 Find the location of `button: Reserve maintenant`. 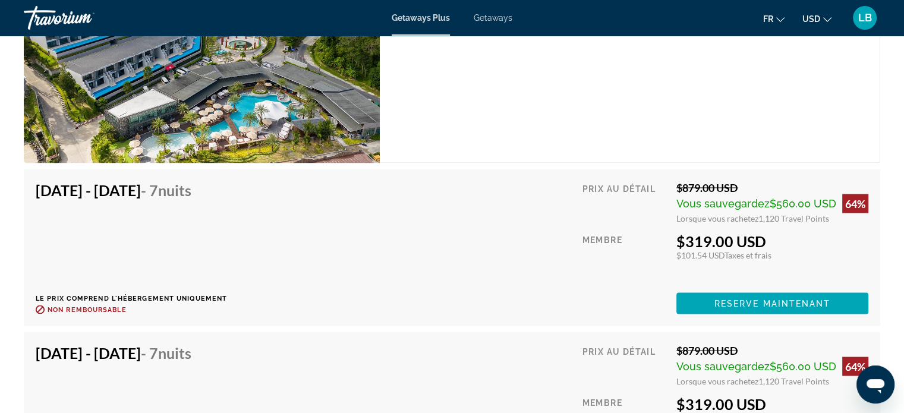

button: Reserve maintenant is located at coordinates (772, 303).